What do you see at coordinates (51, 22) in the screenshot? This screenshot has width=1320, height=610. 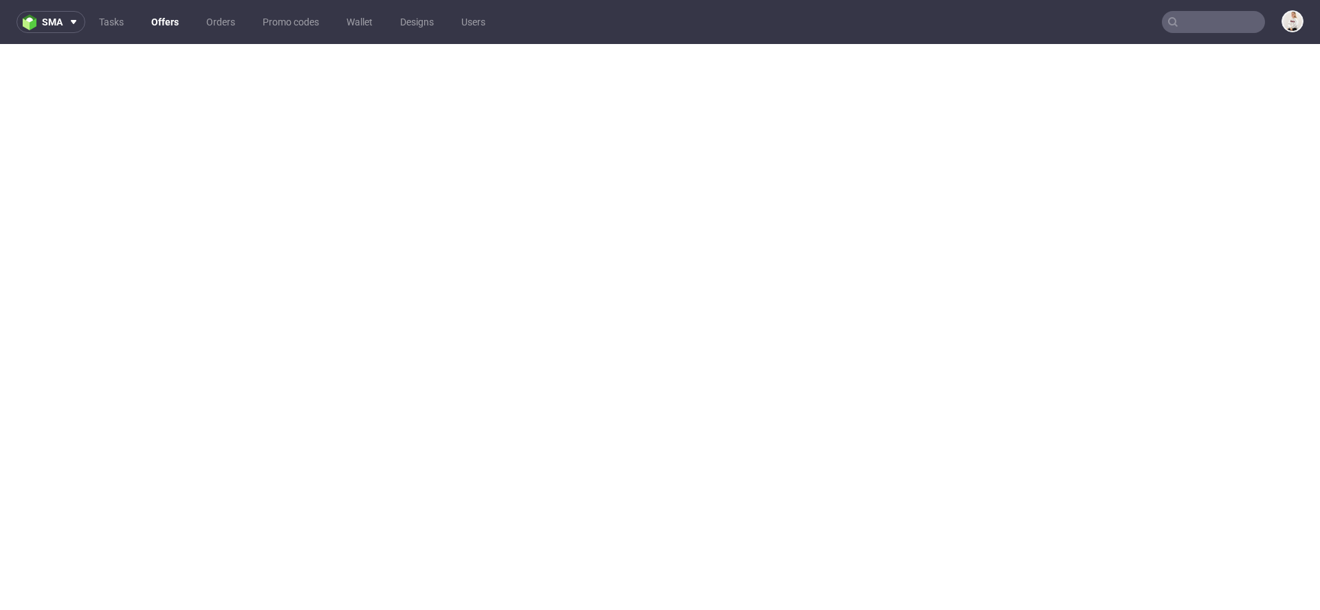 I see `button: sma` at bounding box center [51, 22].